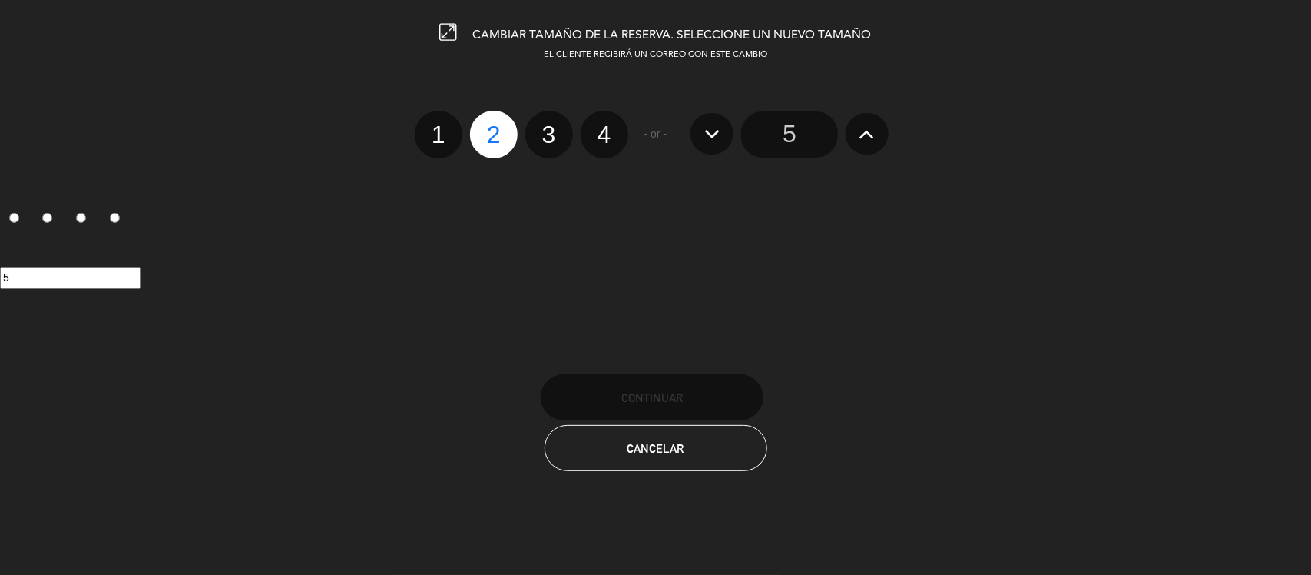  What do you see at coordinates (672, 35) in the screenshot?
I see `span: CAMBIAR TAMAÑO DE LA RESERVA. SELECCIONE UN NUEVO TAMAÑO` at bounding box center [672, 35].